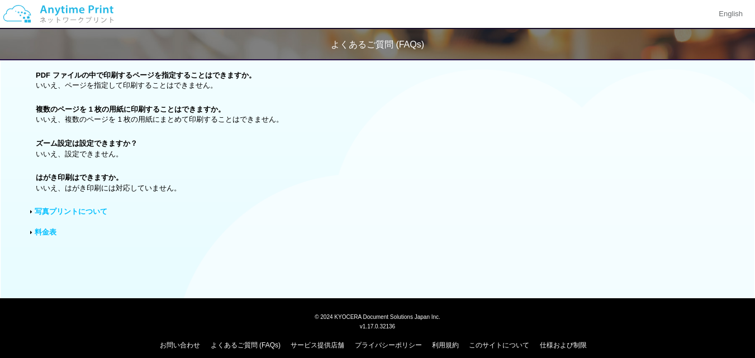 The image size is (755, 358). I want to click on a: 料金表, so click(45, 232).